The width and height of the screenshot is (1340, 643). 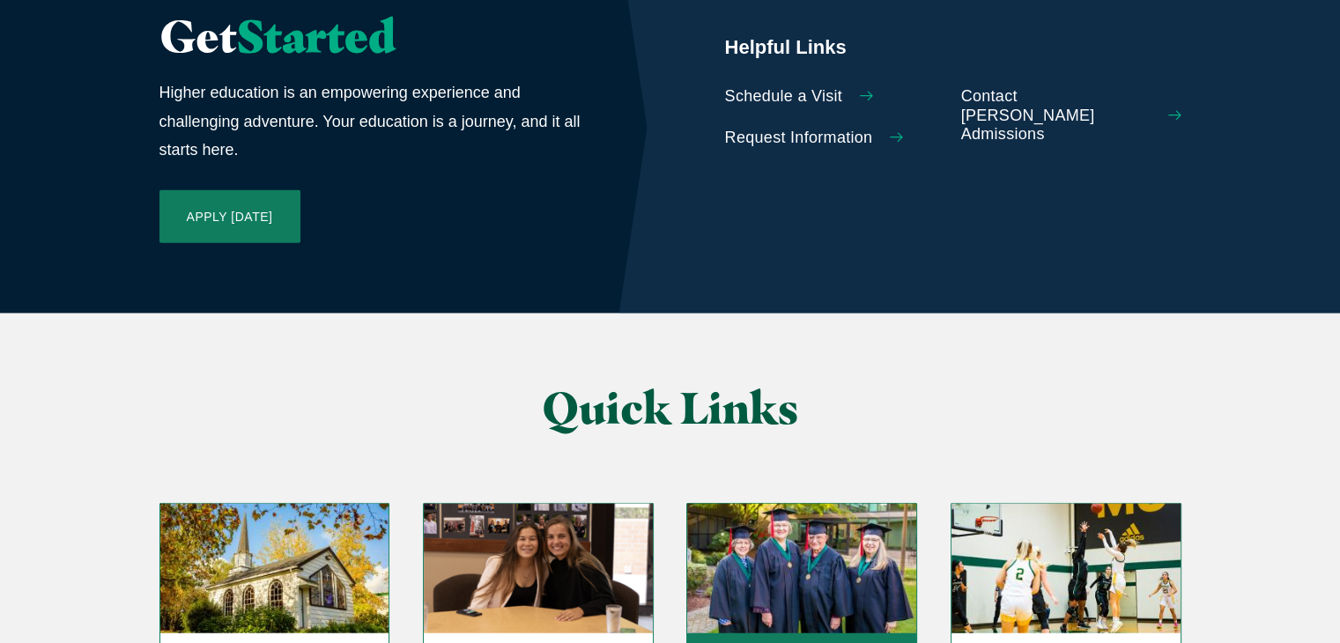 I want to click on p: Higher education is an empowering experience and challenging adventure. Your education is a journ..., so click(x=372, y=121).